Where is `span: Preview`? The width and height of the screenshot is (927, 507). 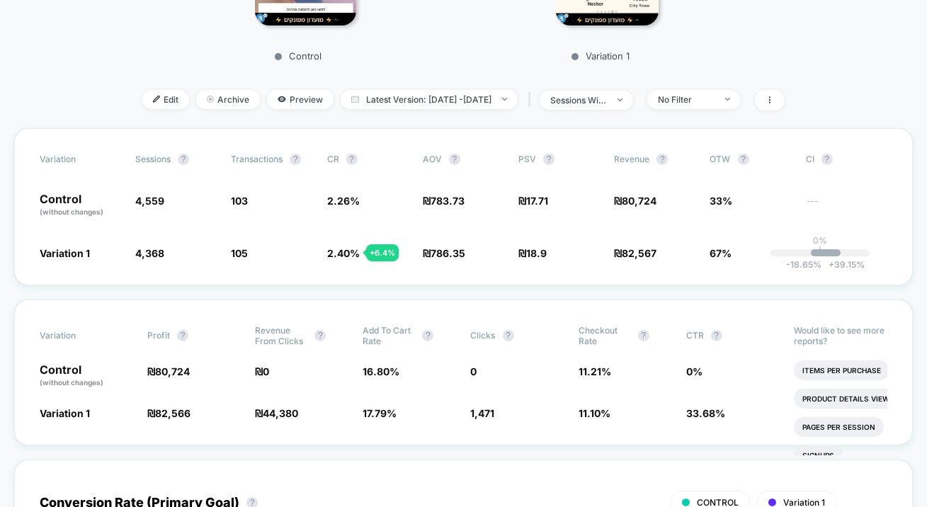
span: Preview is located at coordinates (300, 99).